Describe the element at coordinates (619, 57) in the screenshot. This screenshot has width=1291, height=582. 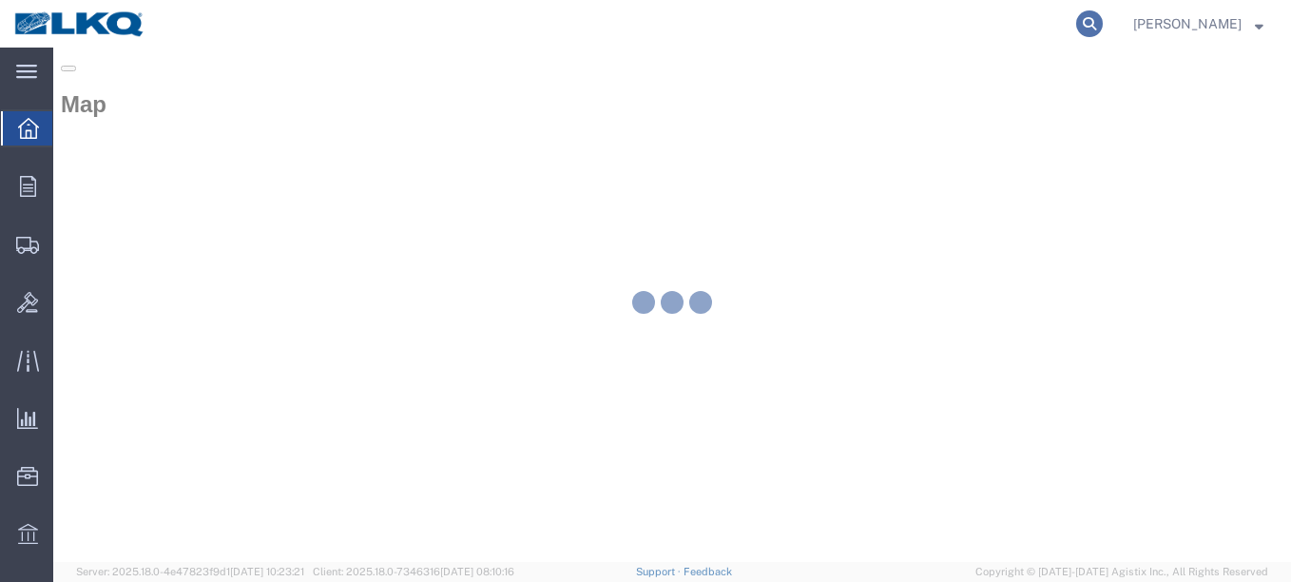
I see `h2: Map` at that location.